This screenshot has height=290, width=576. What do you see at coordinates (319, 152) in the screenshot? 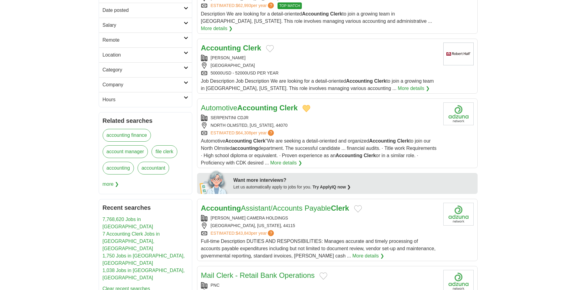
I see `span: Automotive "We are seeking a detail-oriented and organized to join our North Olmsted department. ...` at bounding box center [319, 152].